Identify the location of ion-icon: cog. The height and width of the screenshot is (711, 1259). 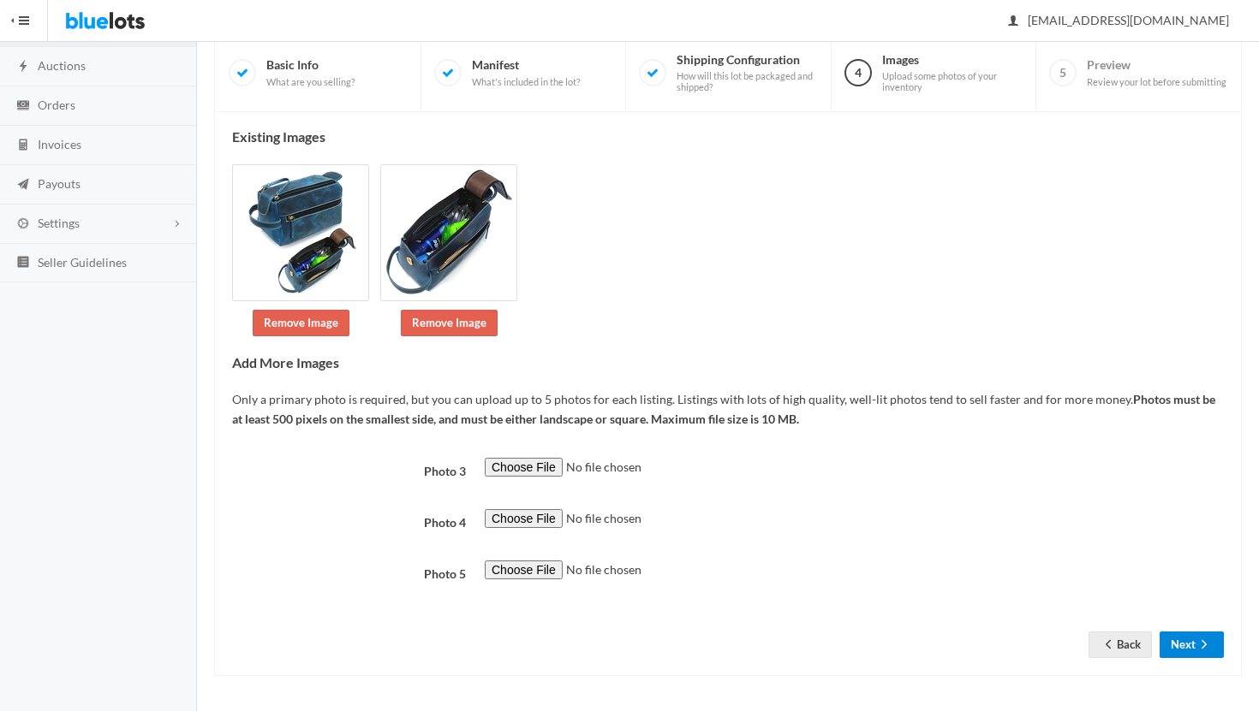
(23, 224).